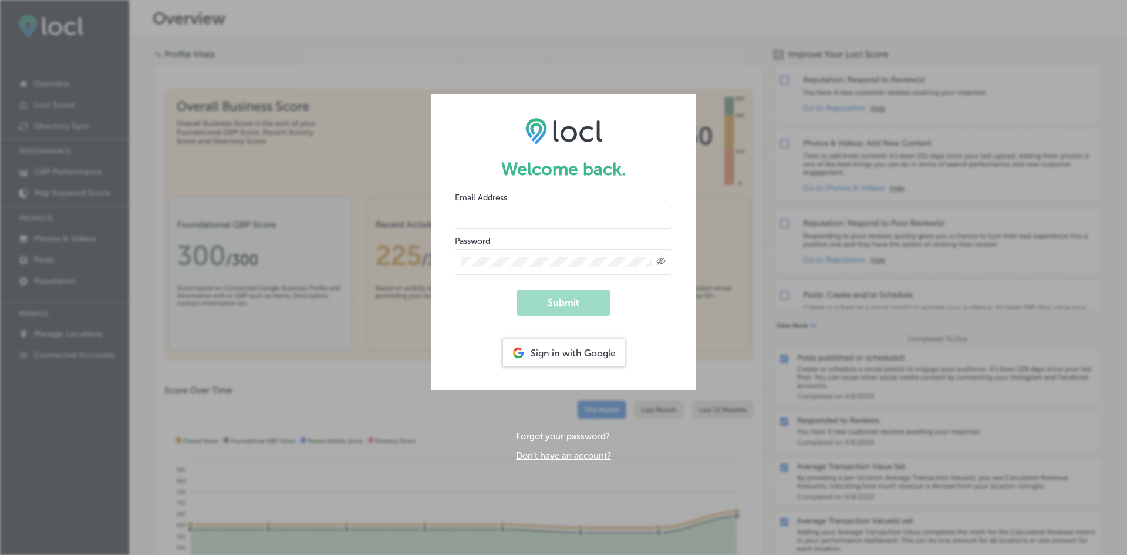  What do you see at coordinates (661, 262) in the screenshot?
I see `span: Toggle password visibility` at bounding box center [661, 262].